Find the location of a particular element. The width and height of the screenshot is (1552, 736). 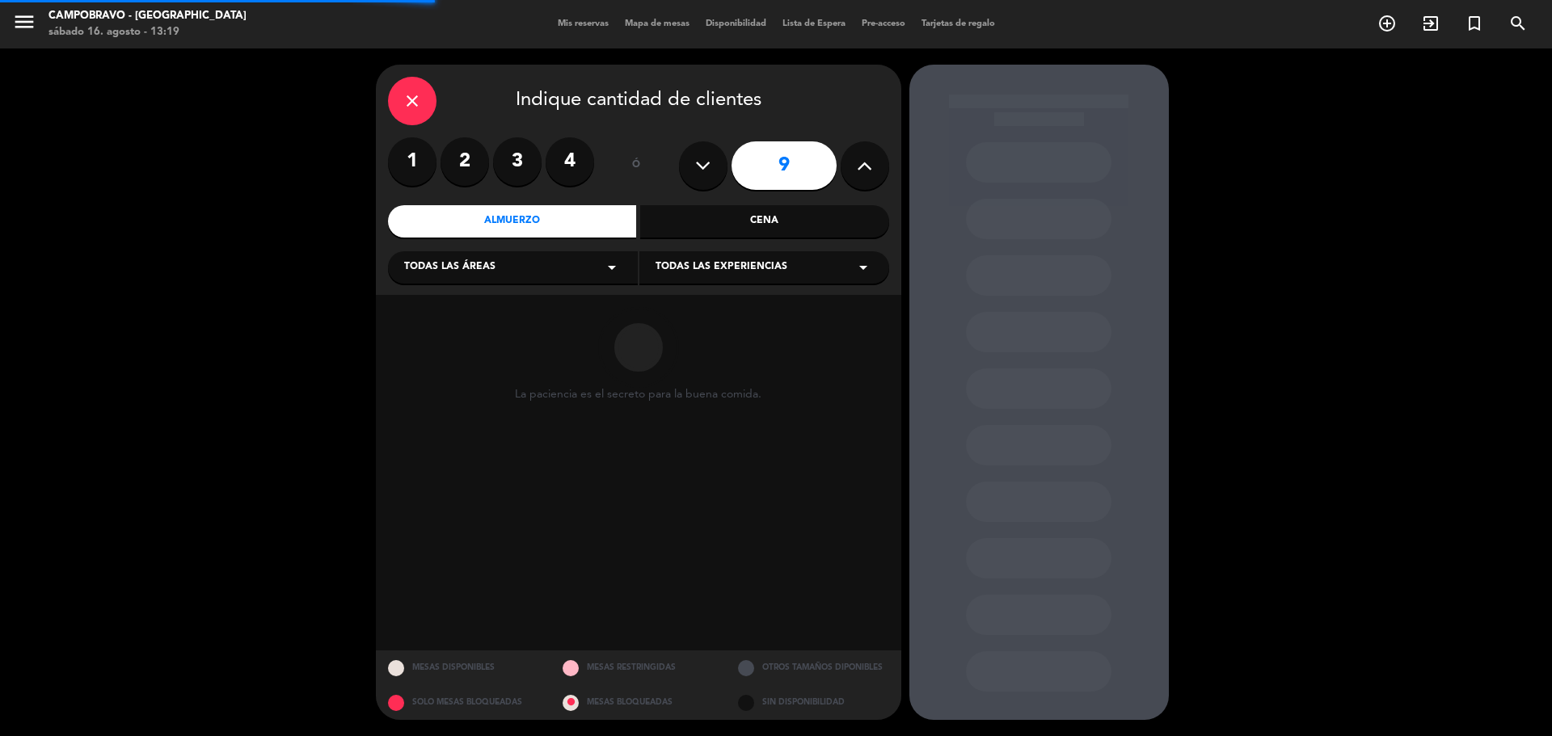

div: sábado 16. agosto - 13:19 is located at coordinates (147, 32).